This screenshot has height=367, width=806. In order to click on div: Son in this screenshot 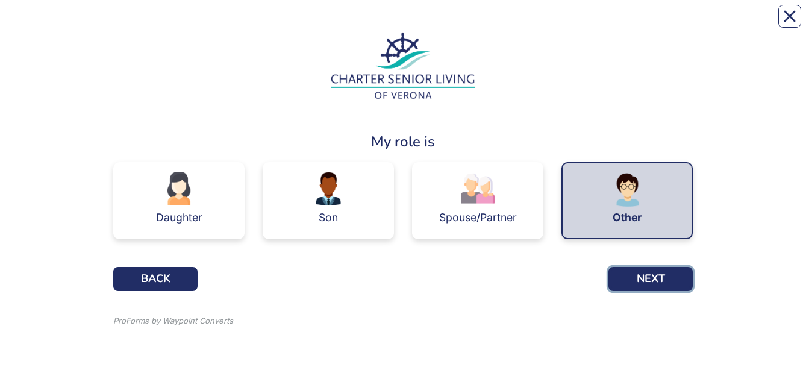, I will do `click(328, 217)`.